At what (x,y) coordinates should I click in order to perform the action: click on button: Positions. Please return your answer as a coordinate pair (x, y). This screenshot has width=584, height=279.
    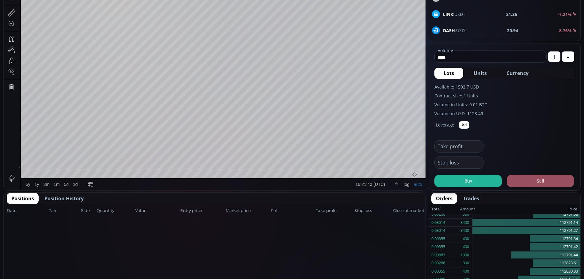
    Looking at the image, I should click on (23, 199).